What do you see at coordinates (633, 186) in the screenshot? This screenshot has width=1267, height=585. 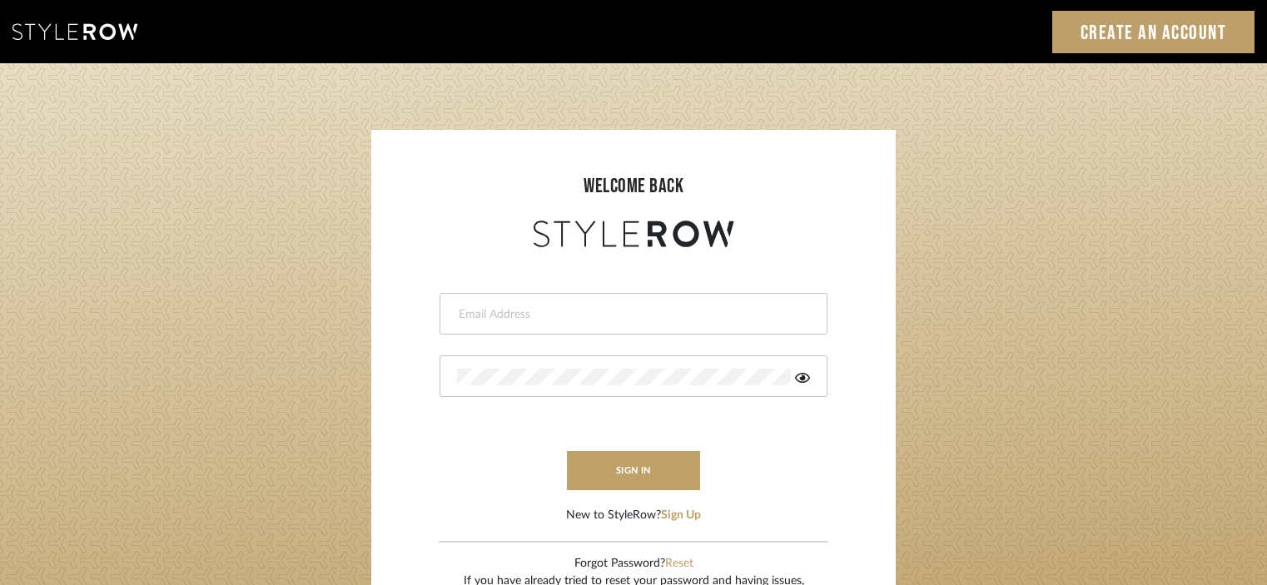 I see `div: welcome back` at bounding box center [633, 186].